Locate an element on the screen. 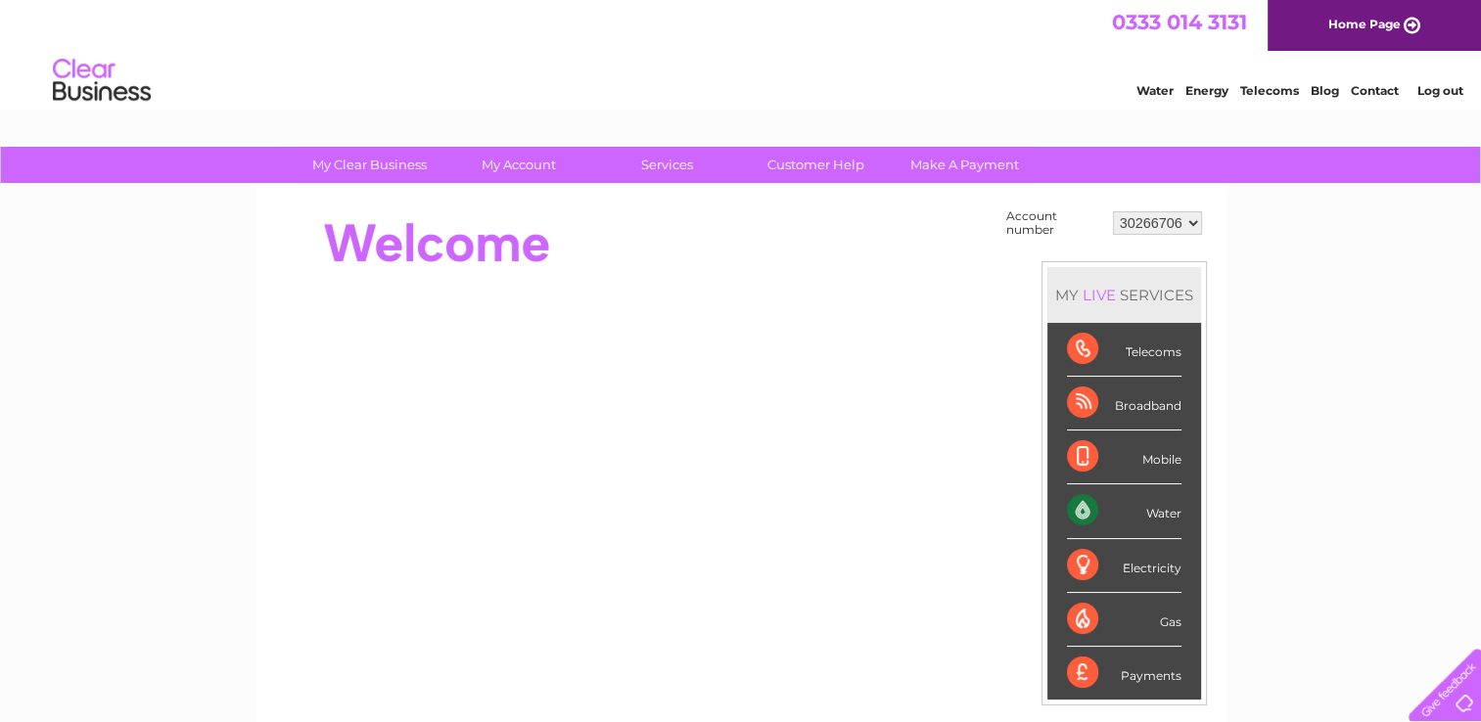 The height and width of the screenshot is (722, 1481). a: Services is located at coordinates (667, 164).